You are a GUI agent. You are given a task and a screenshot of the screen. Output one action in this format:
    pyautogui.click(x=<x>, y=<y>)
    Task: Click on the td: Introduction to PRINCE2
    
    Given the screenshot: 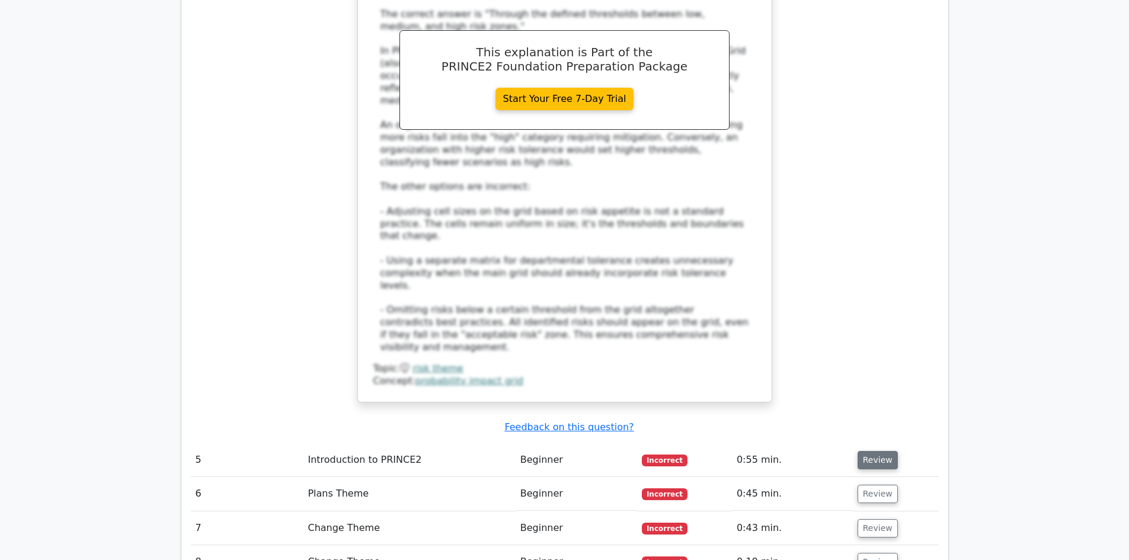 What is the action you would take?
    pyautogui.click(x=409, y=460)
    